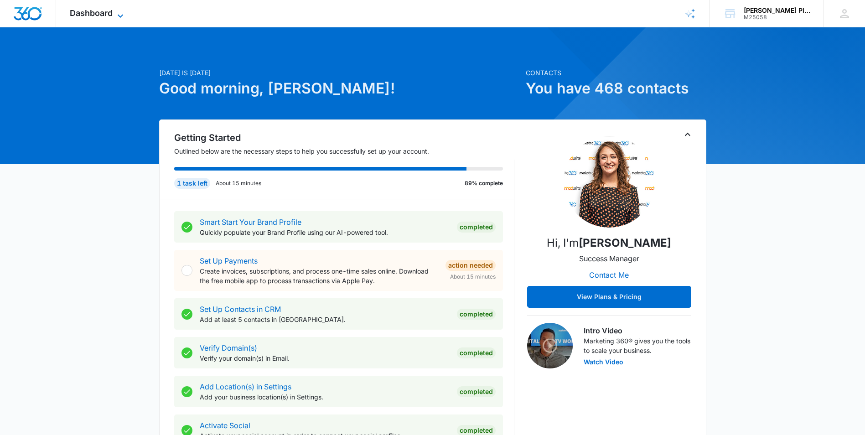 The image size is (865, 435). Describe the element at coordinates (238, 183) in the screenshot. I see `p: About 15 minutes` at that location.